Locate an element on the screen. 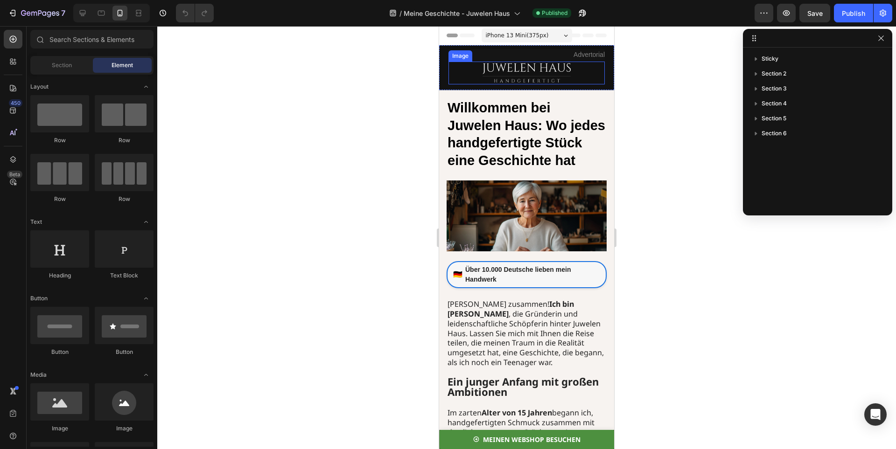 The height and width of the screenshot is (449, 896). span: Section 2 is located at coordinates (774, 74).